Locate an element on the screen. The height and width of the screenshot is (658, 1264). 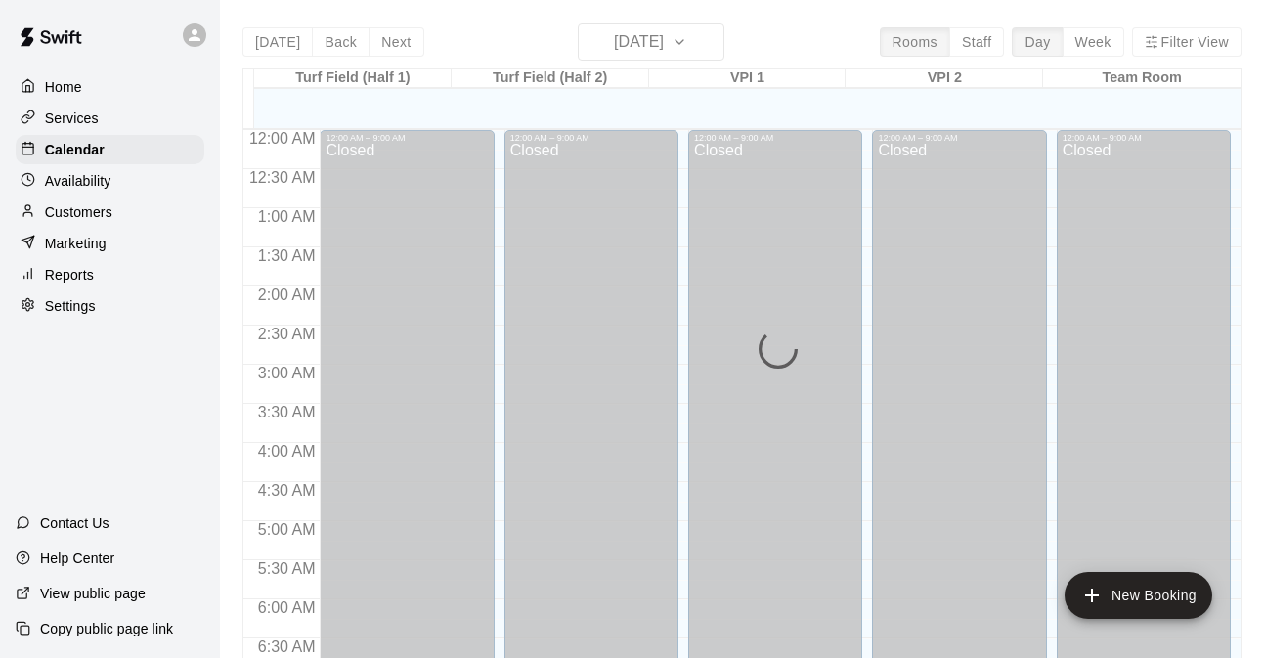
p: Reports is located at coordinates (69, 275).